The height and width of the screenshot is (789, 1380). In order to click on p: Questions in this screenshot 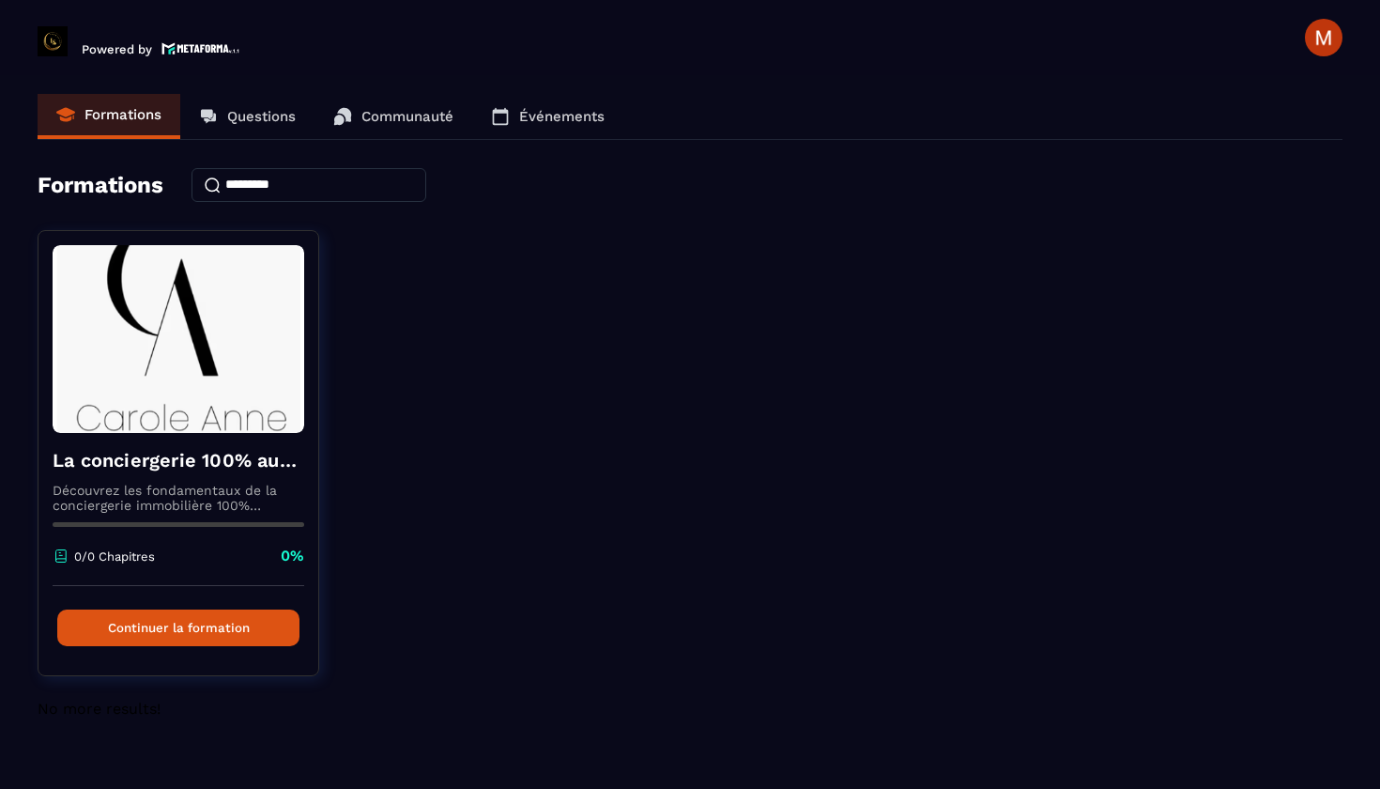, I will do `click(261, 116)`.